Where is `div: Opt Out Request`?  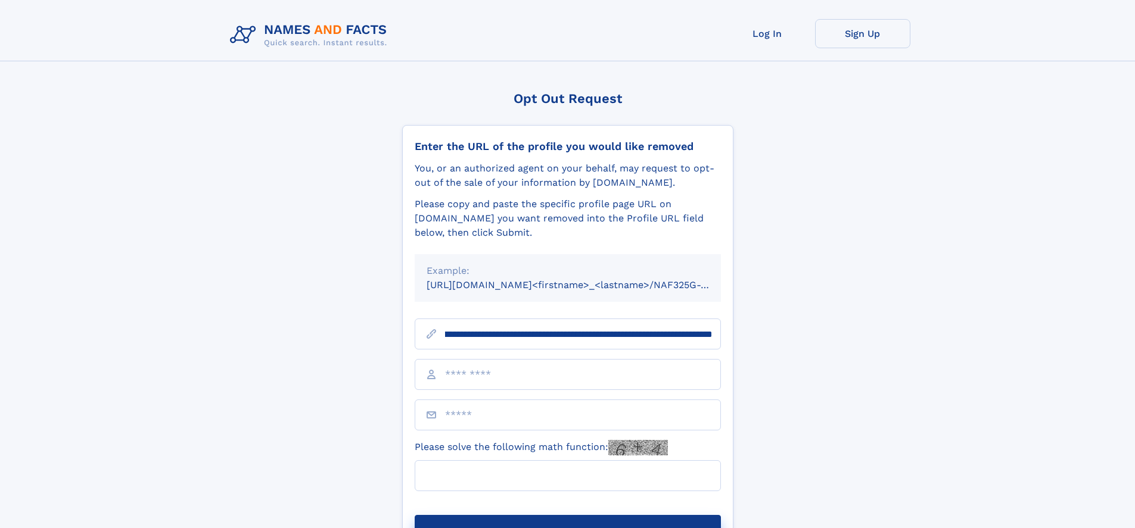 div: Opt Out Request is located at coordinates (568, 98).